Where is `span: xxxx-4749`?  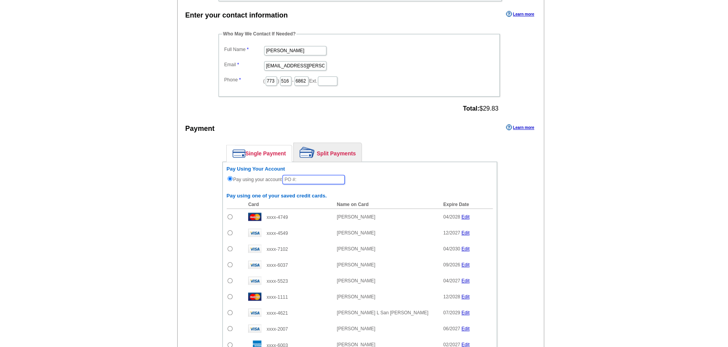
span: xxxx-4749 is located at coordinates (277, 217).